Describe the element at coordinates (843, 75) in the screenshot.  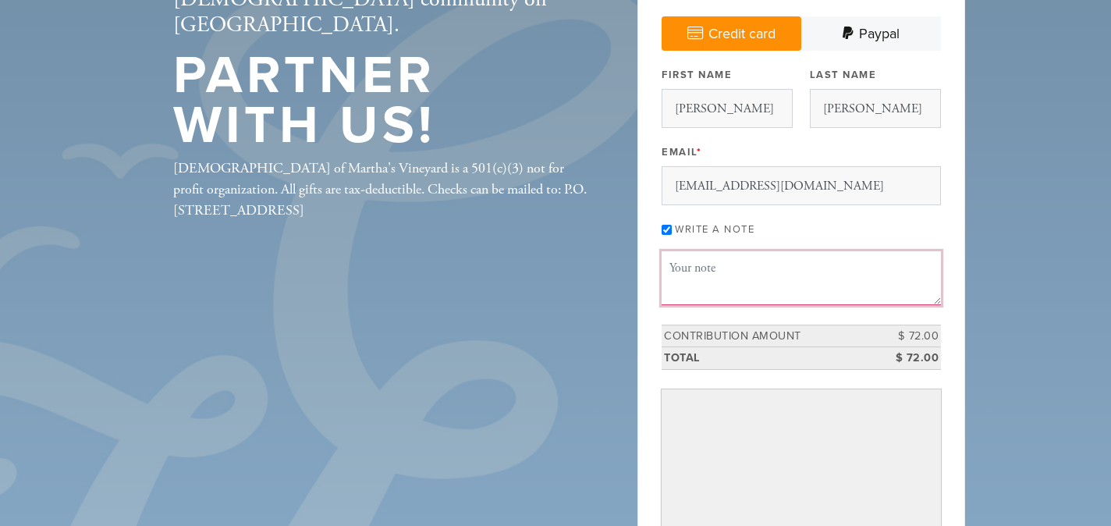
I see `label: Last Name` at that location.